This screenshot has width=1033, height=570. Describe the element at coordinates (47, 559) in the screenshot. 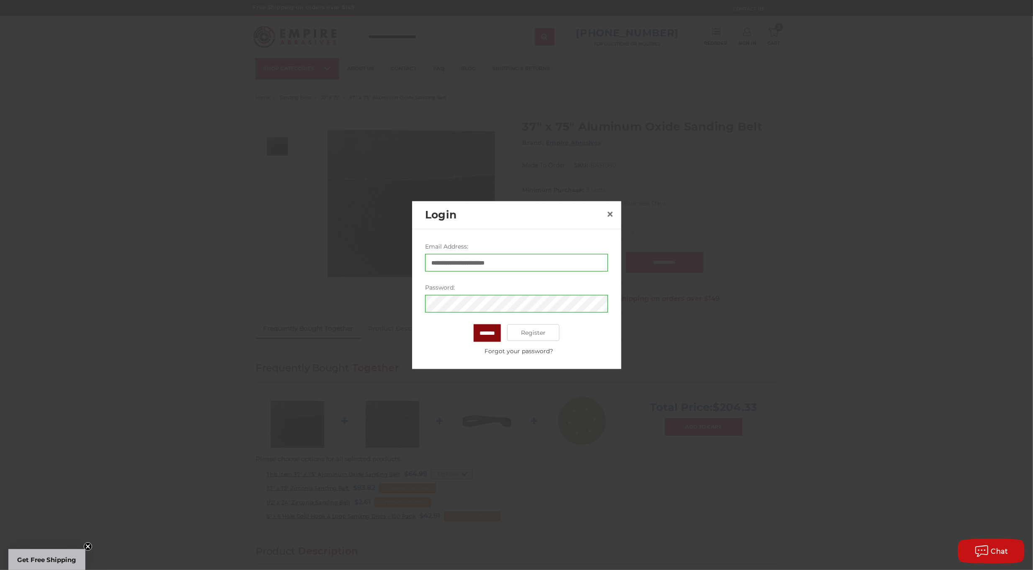

I see `span: Get Free Shipping` at that location.